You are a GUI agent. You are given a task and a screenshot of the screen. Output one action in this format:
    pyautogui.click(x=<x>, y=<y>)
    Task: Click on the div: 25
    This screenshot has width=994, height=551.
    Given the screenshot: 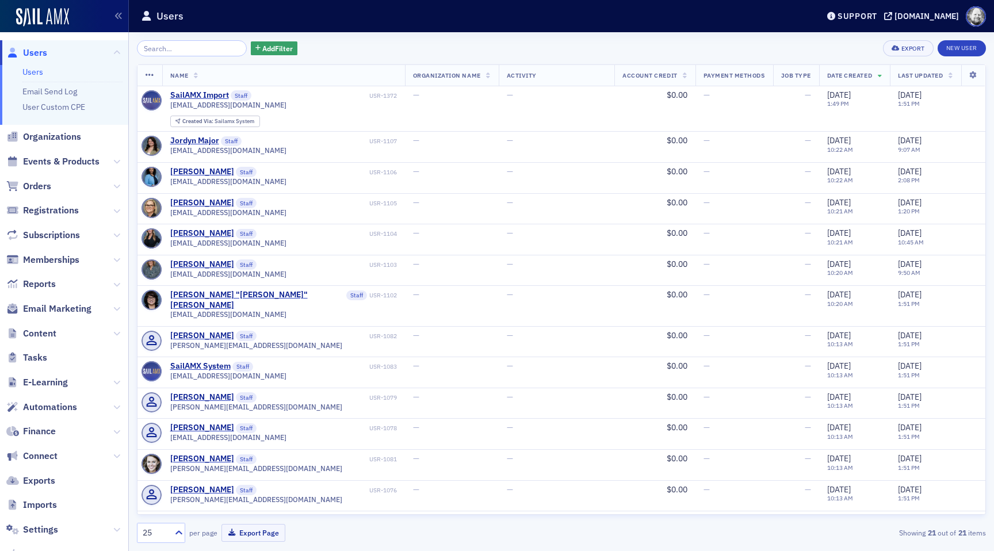 What is the action you would take?
    pyautogui.click(x=155, y=533)
    